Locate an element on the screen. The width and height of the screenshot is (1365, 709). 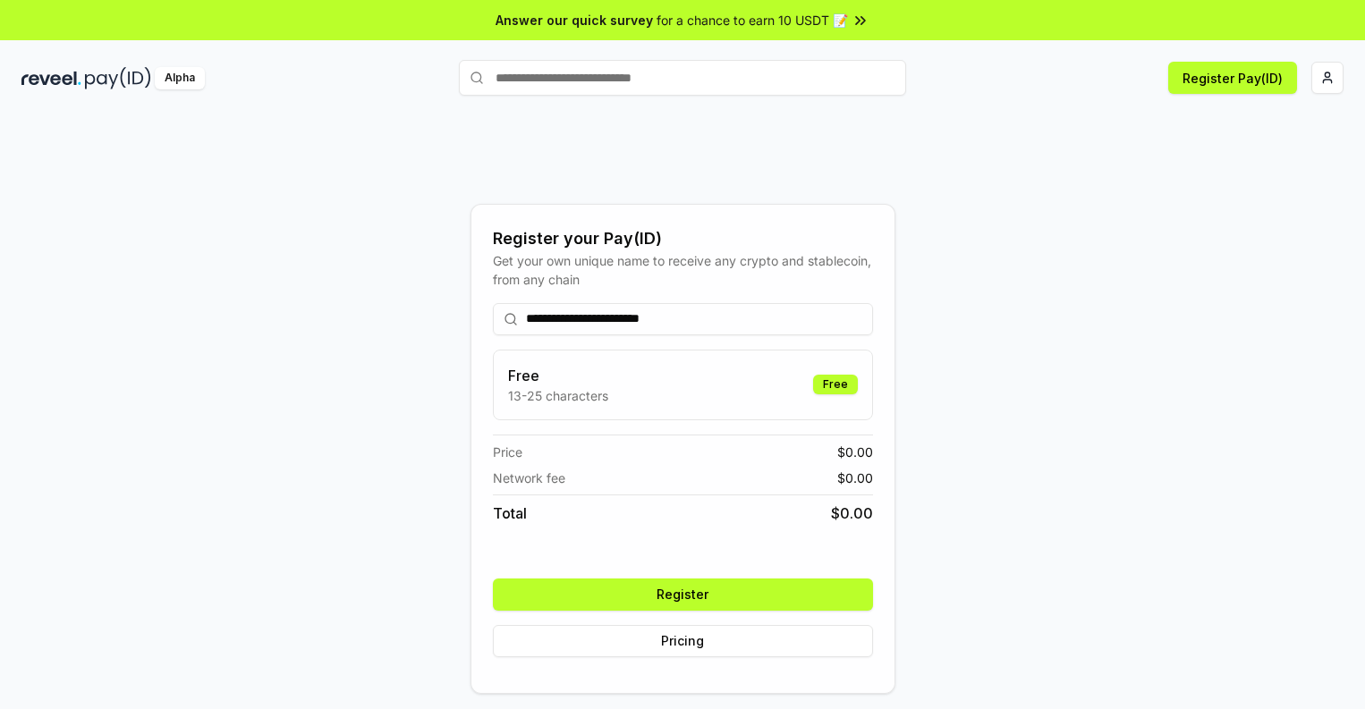
span: Price is located at coordinates (507, 452).